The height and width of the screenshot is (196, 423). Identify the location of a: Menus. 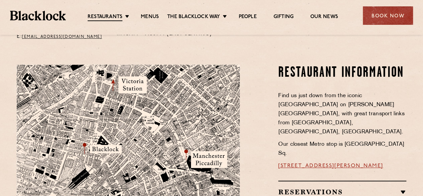
(150, 17).